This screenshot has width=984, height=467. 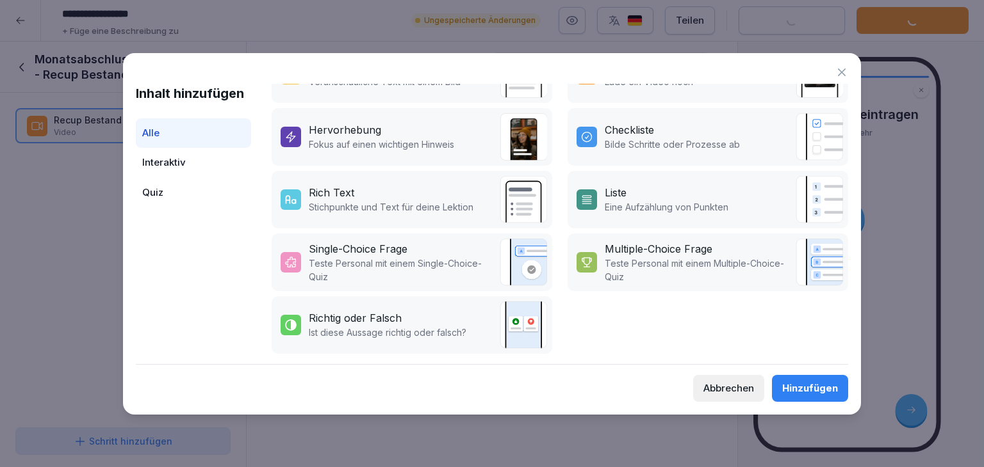 What do you see at coordinates (658, 249) in the screenshot?
I see `div: Multiple-Choice Frage` at bounding box center [658, 249].